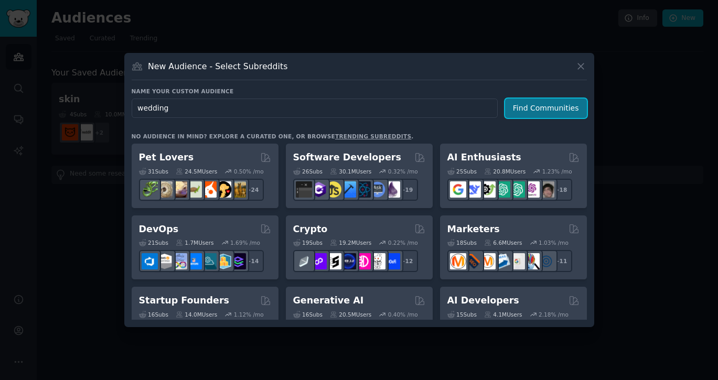  Describe the element at coordinates (328, 301) in the screenshot. I see `h2: Generative AI` at that location.